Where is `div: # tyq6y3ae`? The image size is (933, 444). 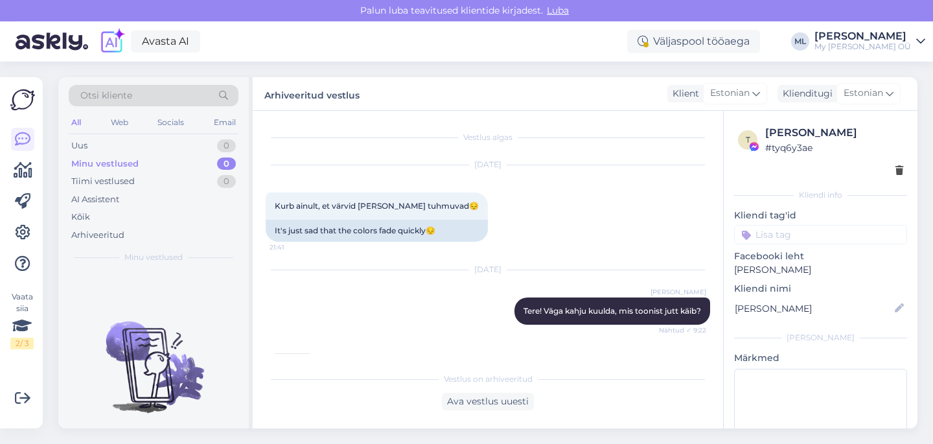 div: # tyq6y3ae is located at coordinates (834, 148).